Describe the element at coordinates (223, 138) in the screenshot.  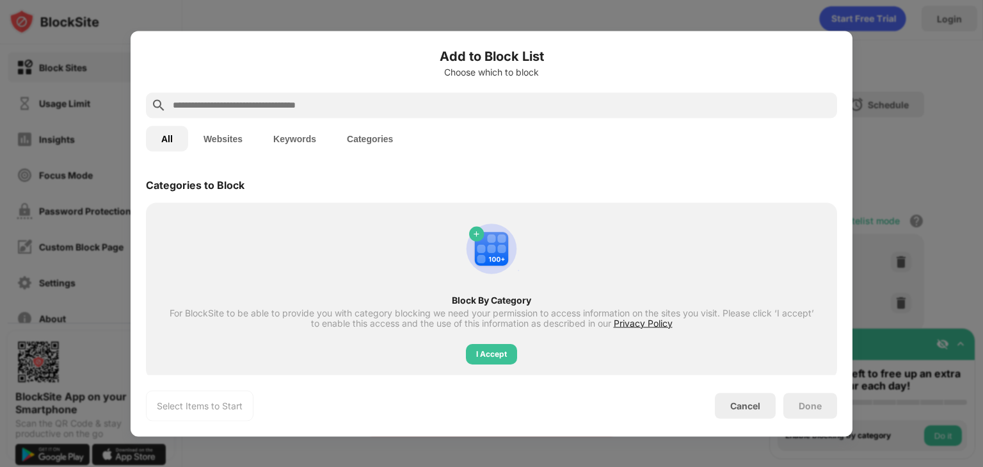
I see `button: Websites` at that location.